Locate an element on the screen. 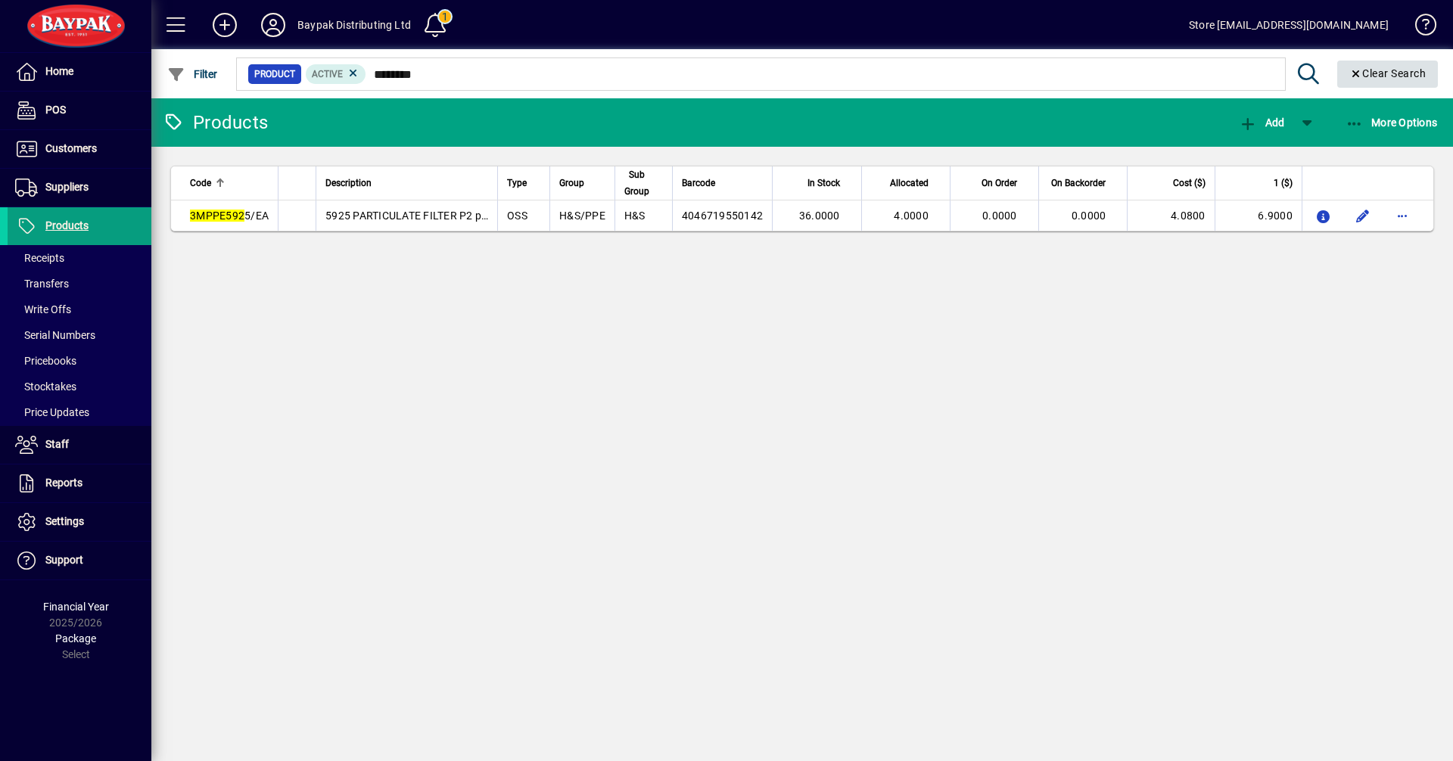  span: Write Offs is located at coordinates (43, 309).